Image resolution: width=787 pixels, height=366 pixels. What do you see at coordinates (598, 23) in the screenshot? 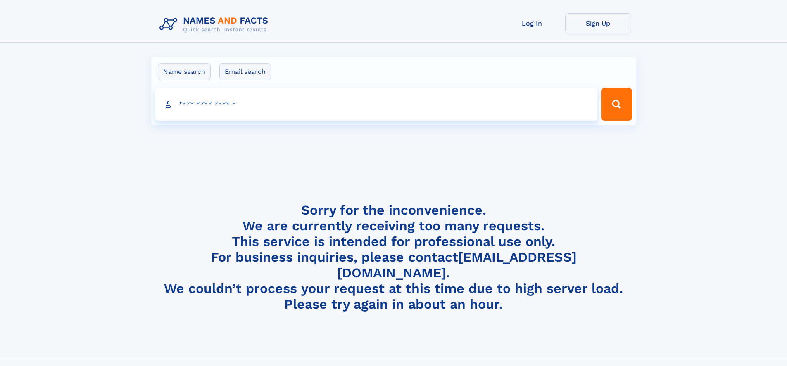
I see `a: Sign Up` at bounding box center [598, 23].